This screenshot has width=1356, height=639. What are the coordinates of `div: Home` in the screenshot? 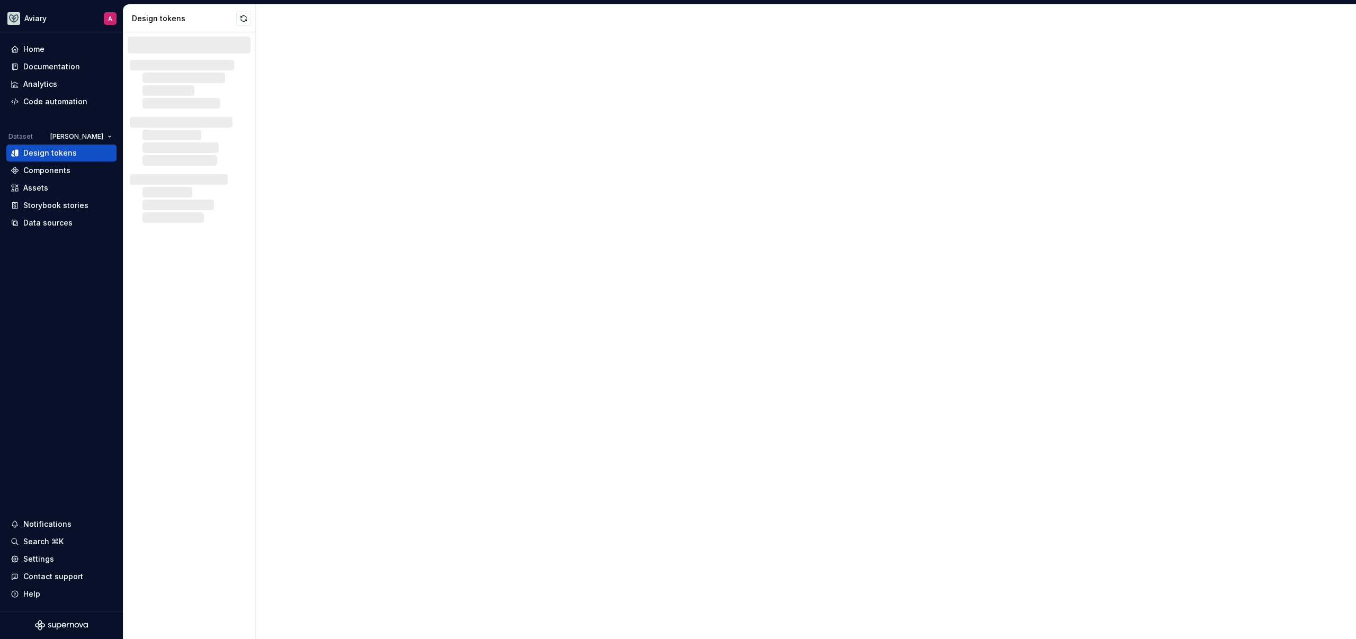 It's located at (34, 49).